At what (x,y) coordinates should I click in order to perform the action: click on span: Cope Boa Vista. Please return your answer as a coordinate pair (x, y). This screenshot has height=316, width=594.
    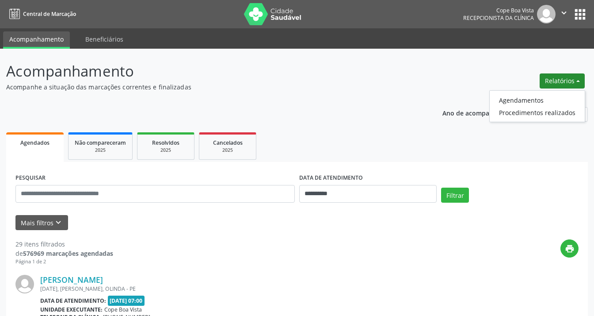
    Looking at the image, I should click on (123, 309).